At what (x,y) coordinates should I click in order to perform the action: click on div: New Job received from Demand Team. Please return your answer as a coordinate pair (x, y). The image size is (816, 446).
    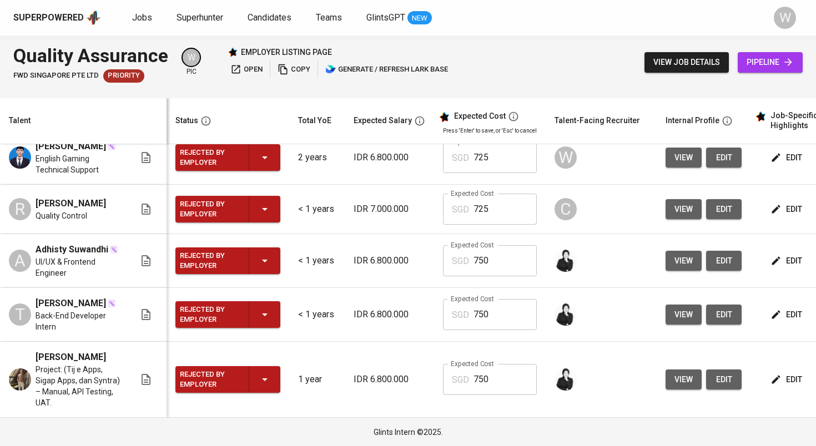
    Looking at the image, I should click on (124, 76).